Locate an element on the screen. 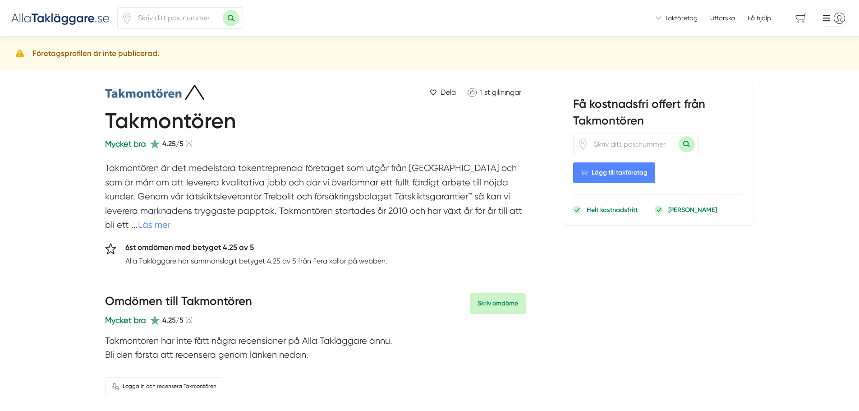 This screenshot has width=859, height=411. span: Takföretag is located at coordinates (681, 18).